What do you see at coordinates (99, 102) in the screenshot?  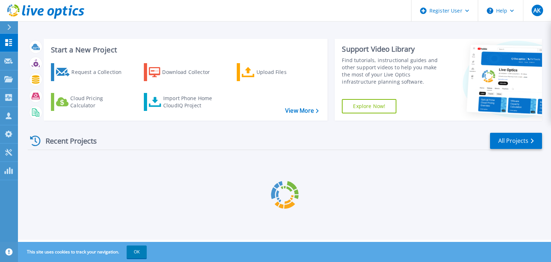 I see `div: Cloud Pricing Calculator` at bounding box center [99, 102].